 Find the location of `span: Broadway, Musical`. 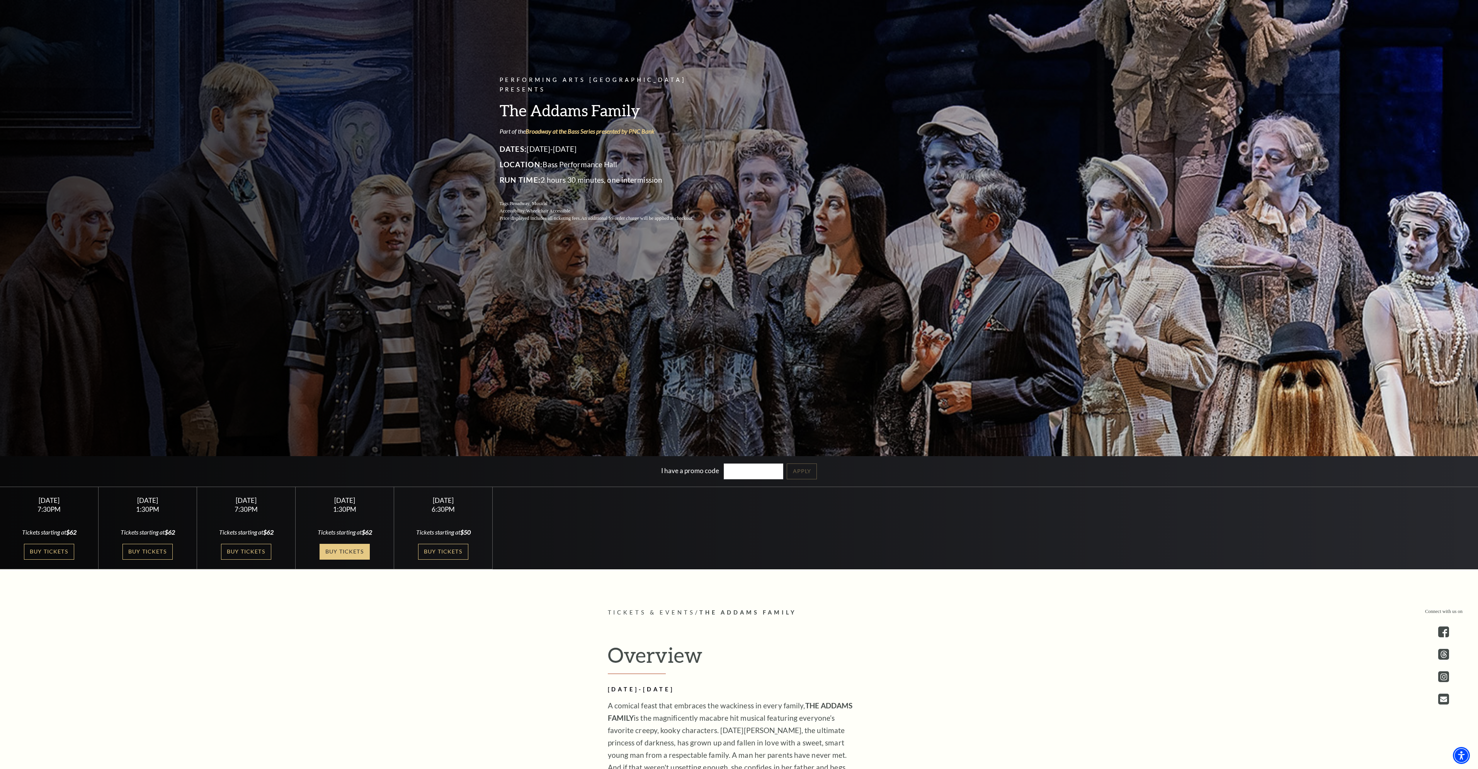

span: Broadway, Musical is located at coordinates (528, 204).